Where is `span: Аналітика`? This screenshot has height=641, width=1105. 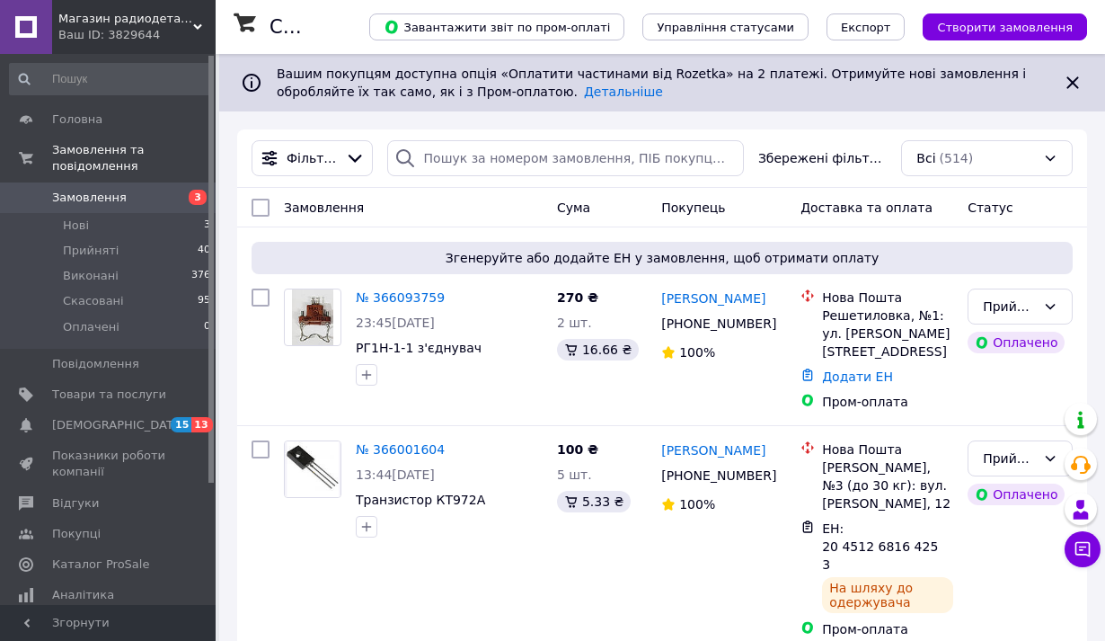
span: Аналітика is located at coordinates (83, 595).